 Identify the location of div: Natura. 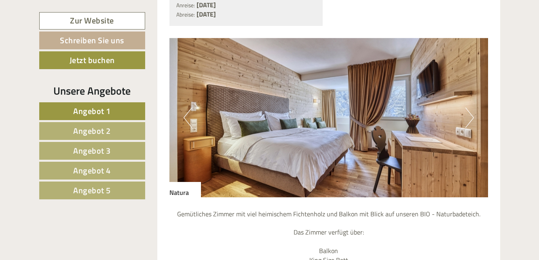
(185, 190).